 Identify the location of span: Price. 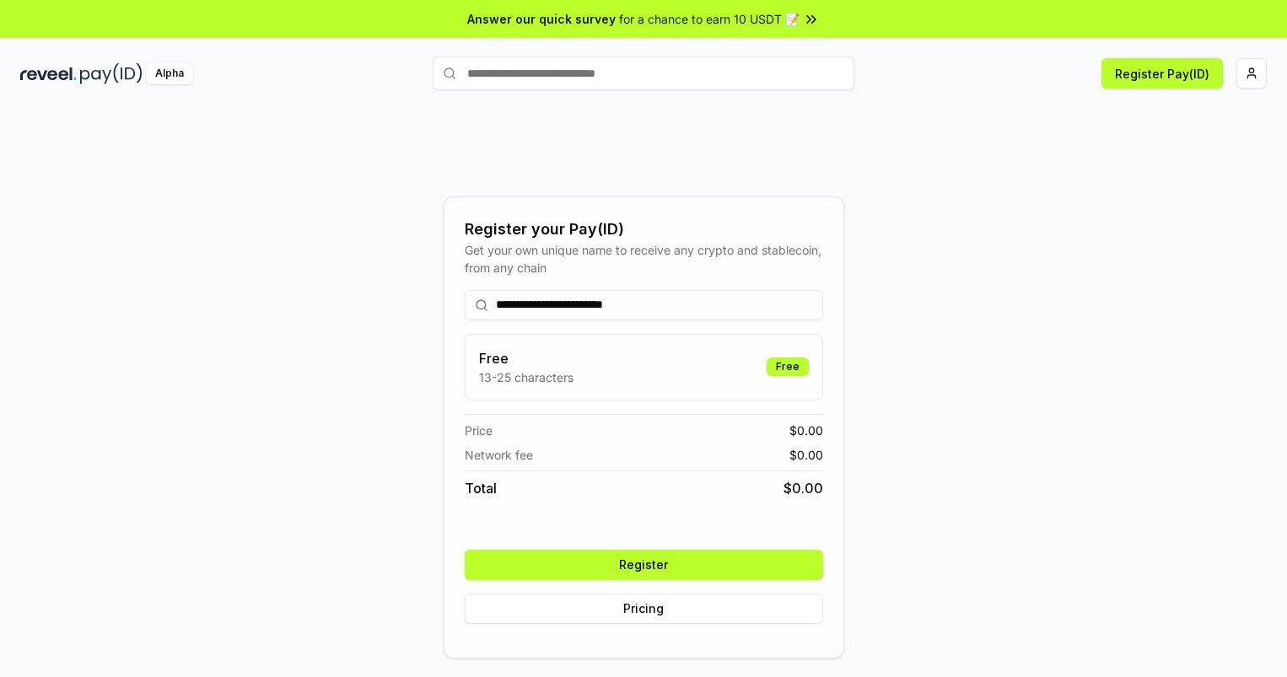
(478, 430).